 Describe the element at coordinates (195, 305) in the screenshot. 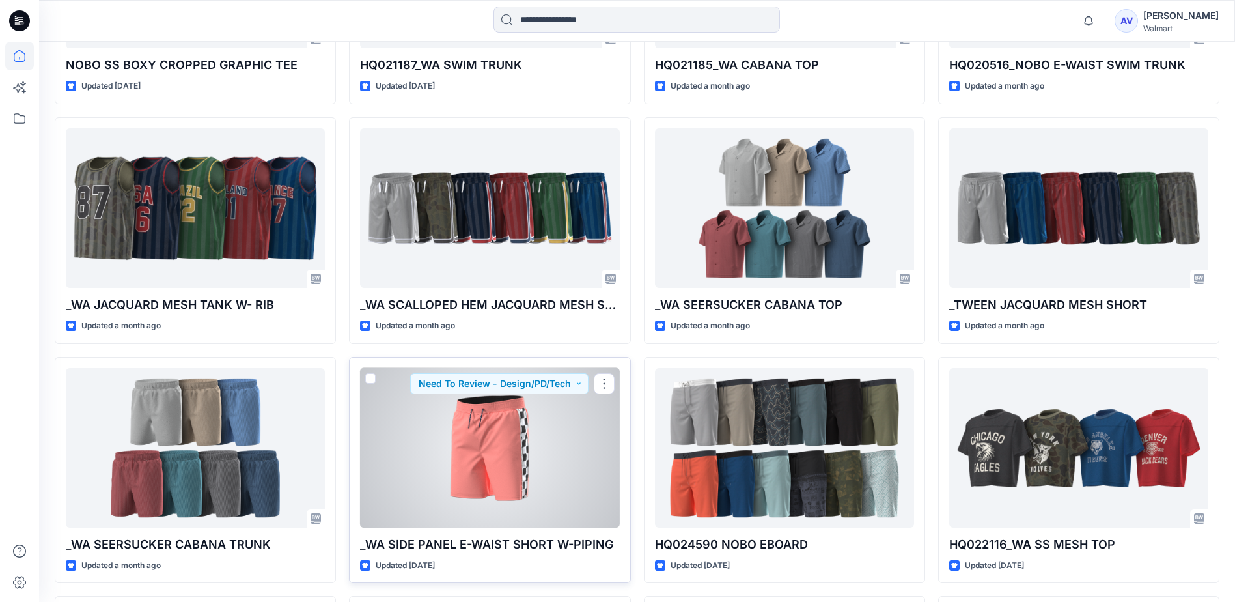

I see `p: _WA JACQUARD MESH TANK W- RIB` at that location.